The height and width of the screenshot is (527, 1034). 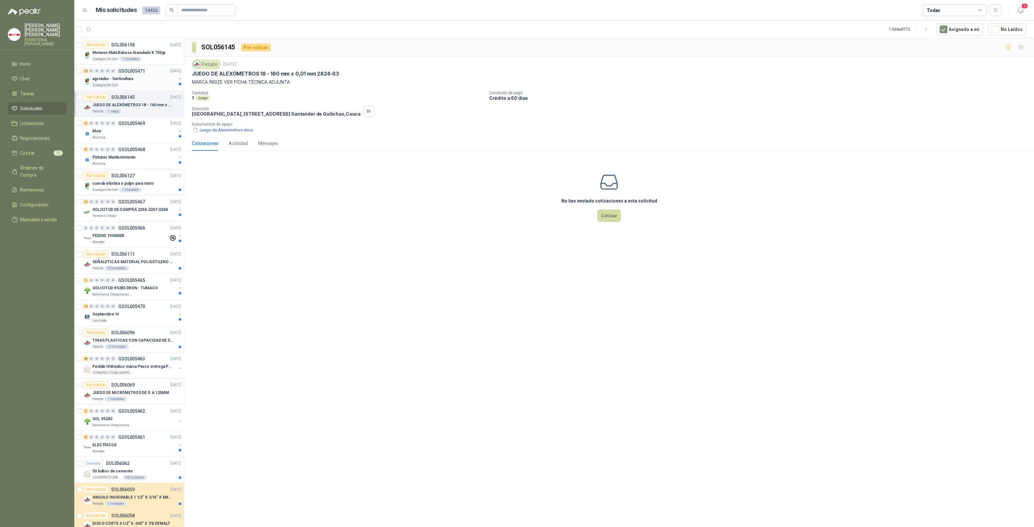 I want to click on span: 11, so click(x=58, y=153).